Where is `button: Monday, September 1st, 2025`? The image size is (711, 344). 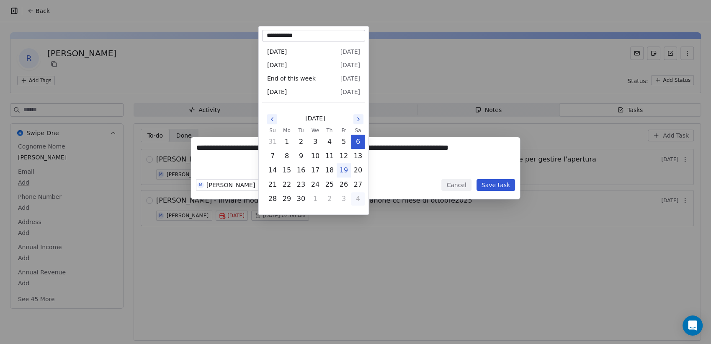 button: Monday, September 1st, 2025 is located at coordinates (287, 142).